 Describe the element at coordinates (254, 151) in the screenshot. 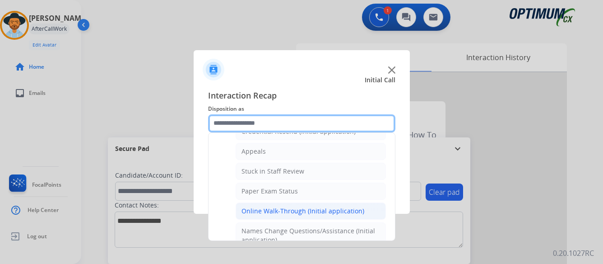

I see `div: Appeals` at that location.